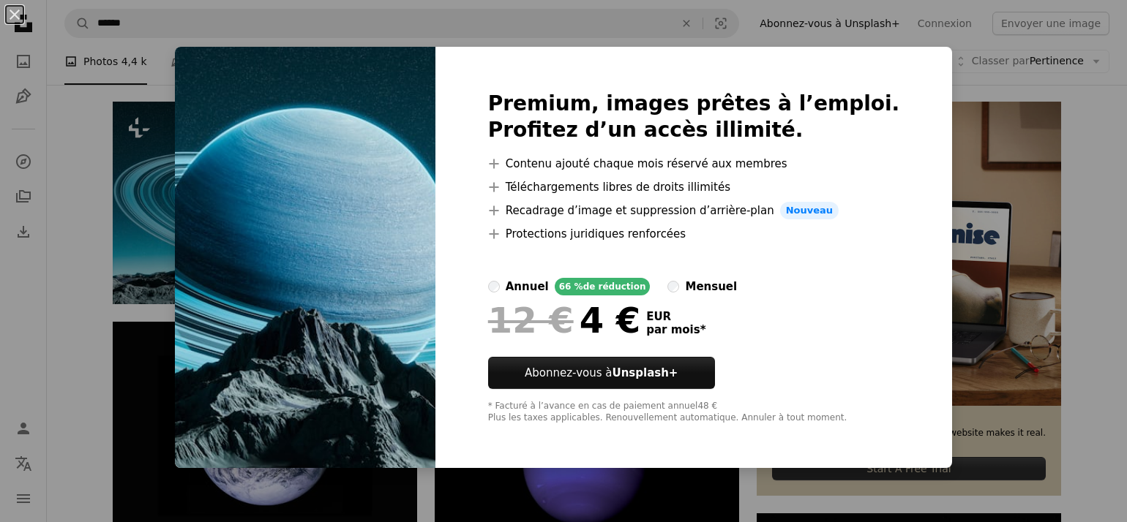 This screenshot has height=522, width=1127. I want to click on li: Contenu ajouté chaque mois réservé aux membres, so click(694, 164).